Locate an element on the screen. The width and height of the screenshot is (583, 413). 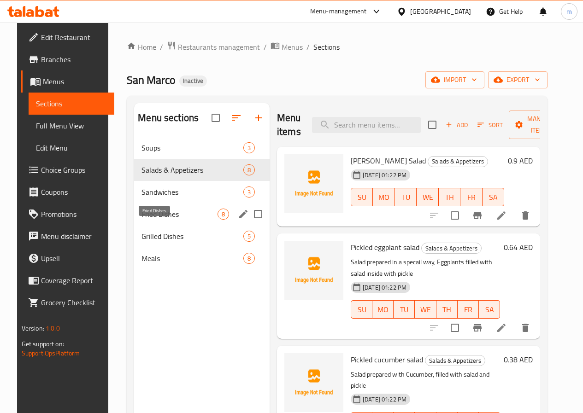
h6: 0.64 AED is located at coordinates (518, 247).